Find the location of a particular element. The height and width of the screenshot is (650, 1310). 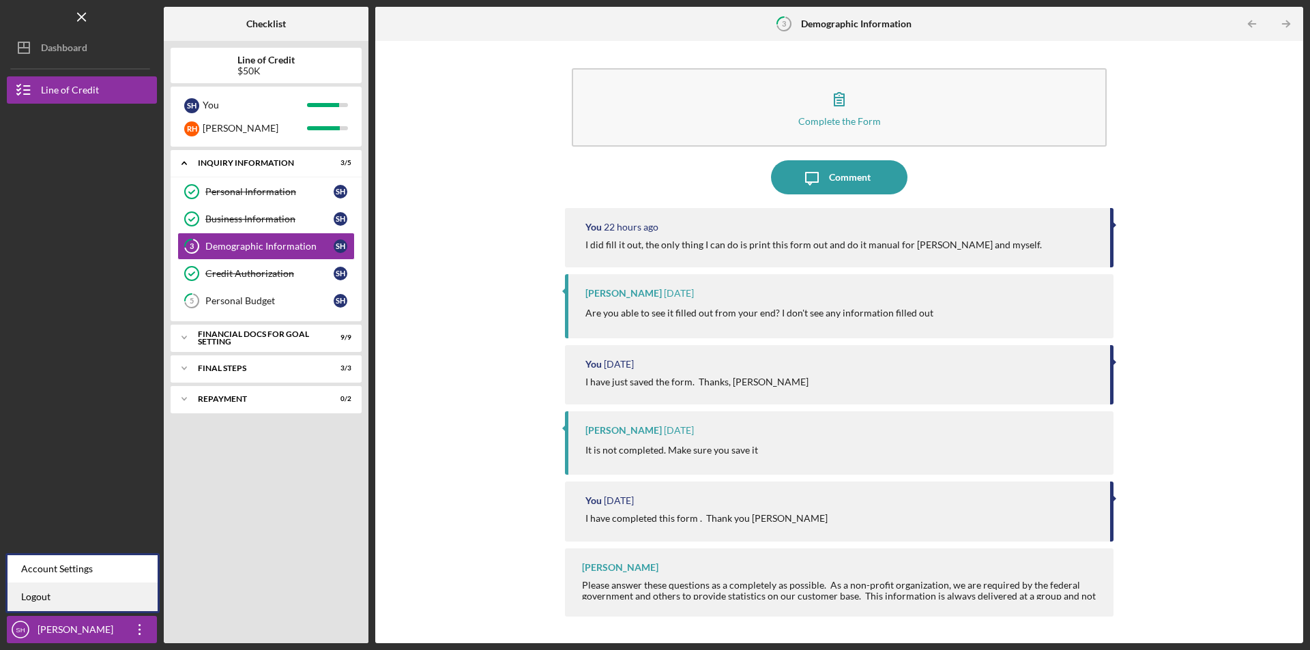

div: 3 / 5 is located at coordinates (339, 163).